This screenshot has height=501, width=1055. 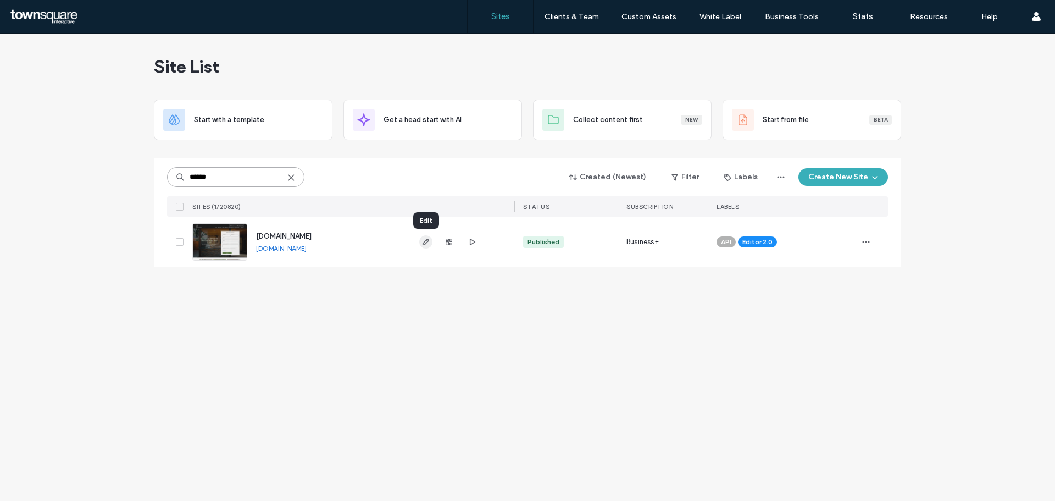 I want to click on div: New, so click(x=691, y=120).